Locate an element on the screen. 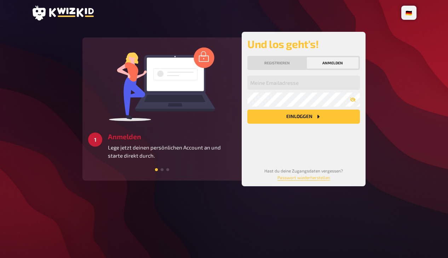 This screenshot has width=448, height=258. h3: Anmelden is located at coordinates (172, 137).